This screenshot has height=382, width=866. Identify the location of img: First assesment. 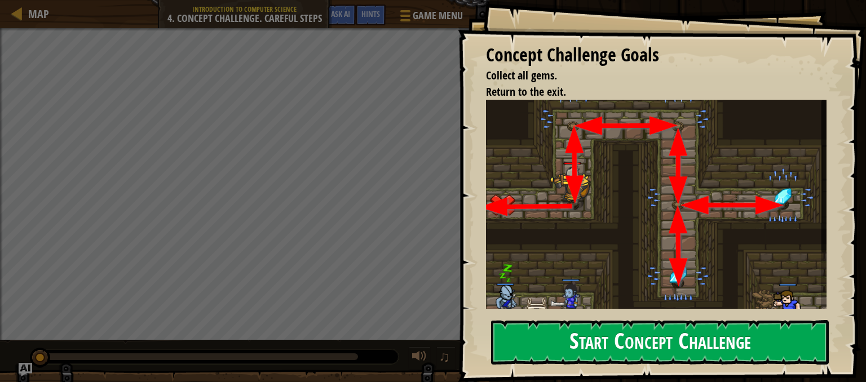
(660, 210).